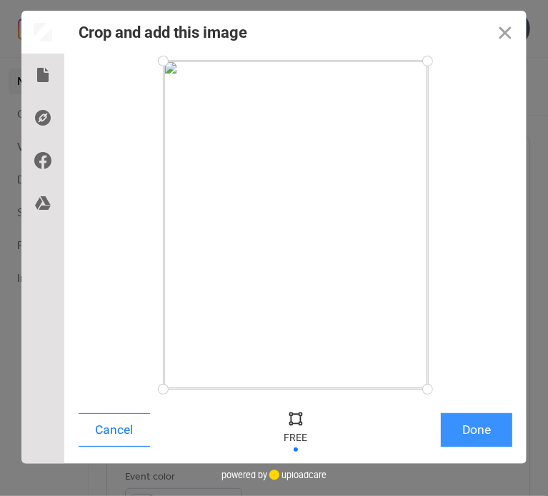 The height and width of the screenshot is (496, 548). What do you see at coordinates (43, 161) in the screenshot?
I see `div: Facebook` at bounding box center [43, 161].